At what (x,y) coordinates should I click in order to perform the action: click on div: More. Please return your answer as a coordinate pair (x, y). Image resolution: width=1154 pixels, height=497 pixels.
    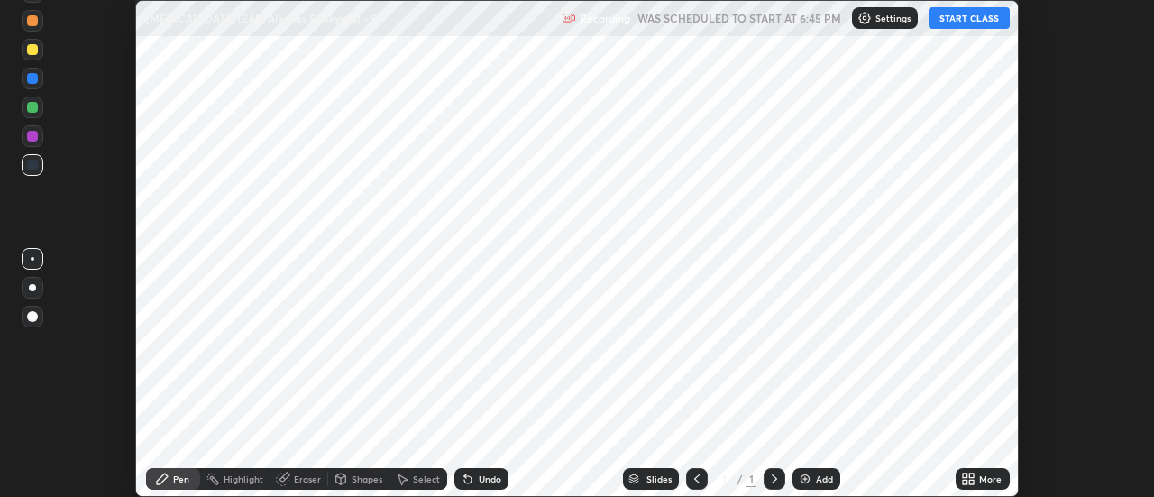
    Looking at the image, I should click on (990, 479).